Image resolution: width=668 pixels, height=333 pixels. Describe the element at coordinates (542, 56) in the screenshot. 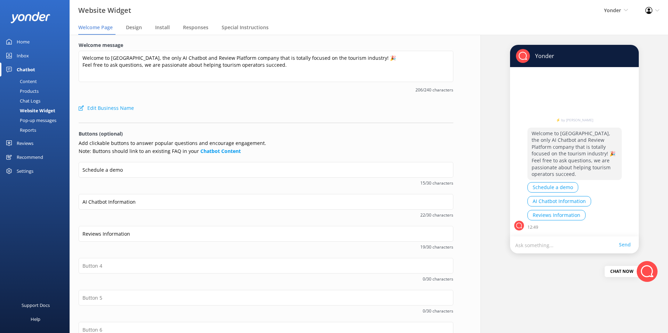

I see `p: Yonder` at that location.